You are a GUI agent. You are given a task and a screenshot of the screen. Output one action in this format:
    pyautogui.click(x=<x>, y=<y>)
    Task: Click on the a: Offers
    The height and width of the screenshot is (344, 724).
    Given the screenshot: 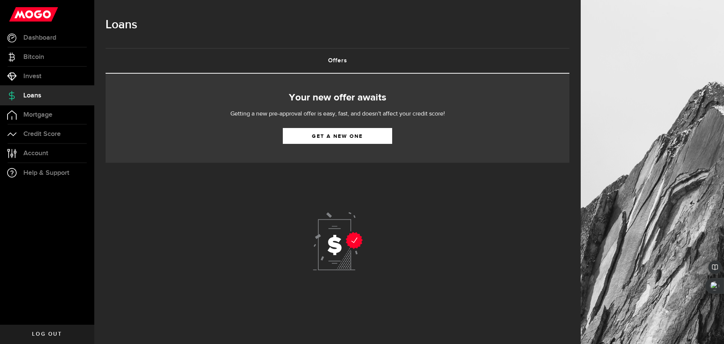 What is the action you would take?
    pyautogui.click(x=338, y=61)
    